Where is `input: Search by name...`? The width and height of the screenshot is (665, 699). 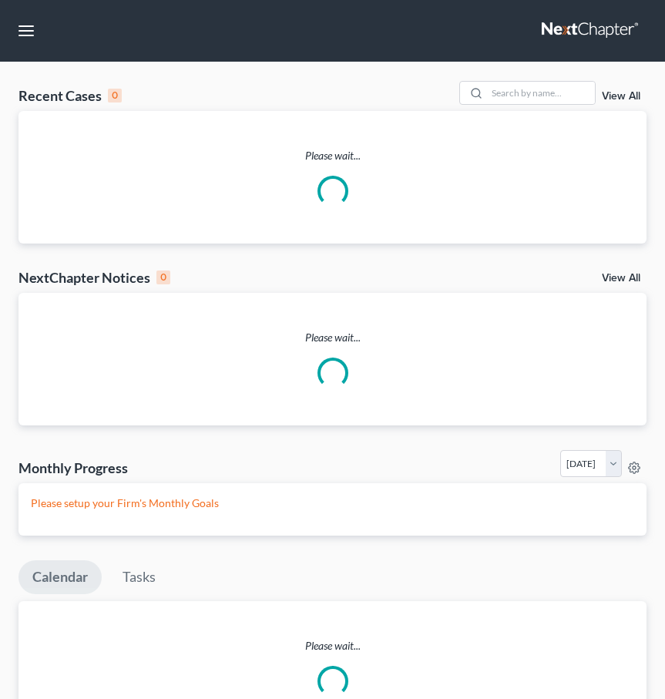 input: Search by name... is located at coordinates (541, 93).